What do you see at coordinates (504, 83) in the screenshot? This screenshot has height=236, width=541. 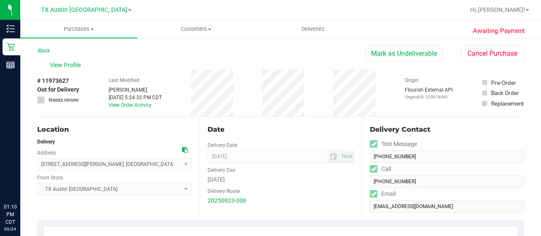 I see `div: Pre-Order` at bounding box center [504, 83].